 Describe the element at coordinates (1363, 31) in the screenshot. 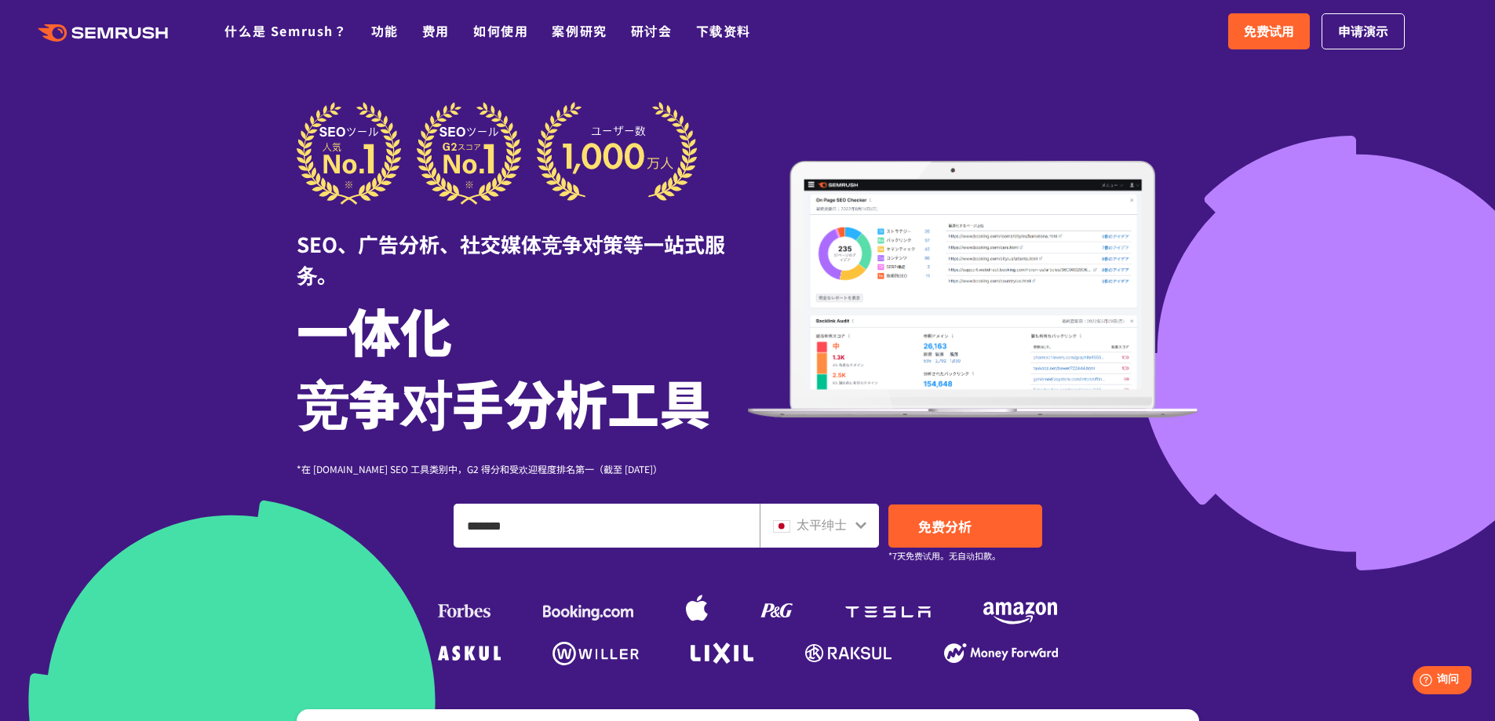

I see `font: 申请演示` at that location.